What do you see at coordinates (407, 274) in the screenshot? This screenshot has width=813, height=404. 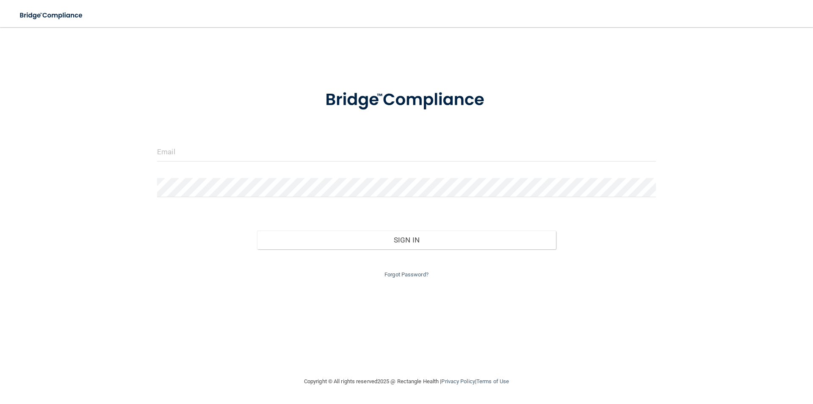 I see `a: Forgot Password?` at bounding box center [407, 274].